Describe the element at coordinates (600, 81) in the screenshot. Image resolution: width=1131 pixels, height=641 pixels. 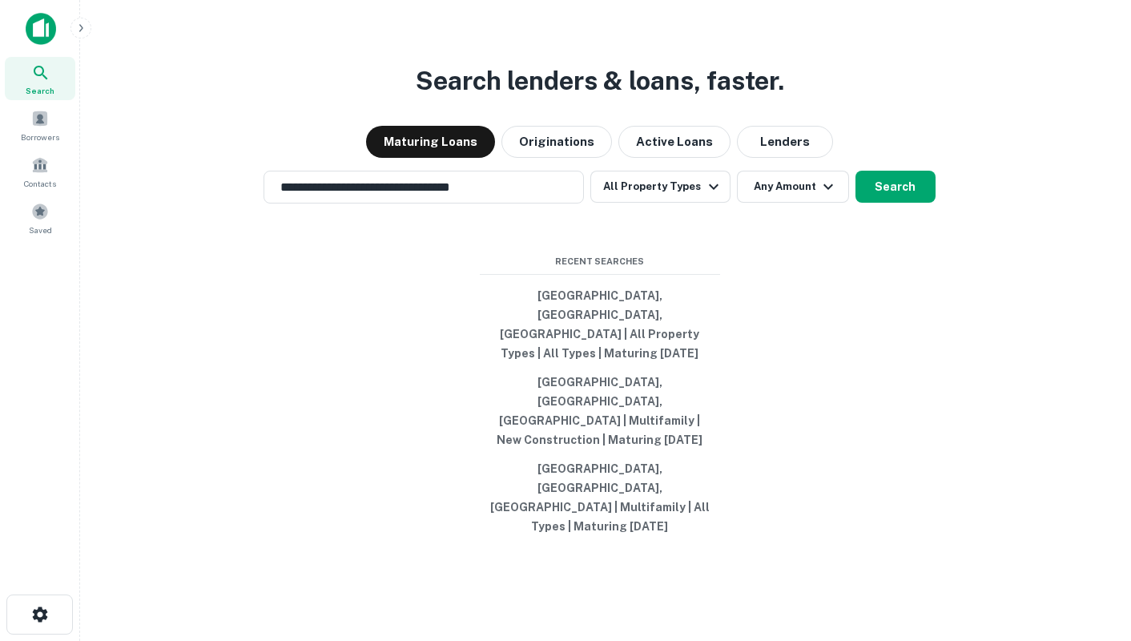
I see `h3: Search lenders & loans, faster.` at that location.